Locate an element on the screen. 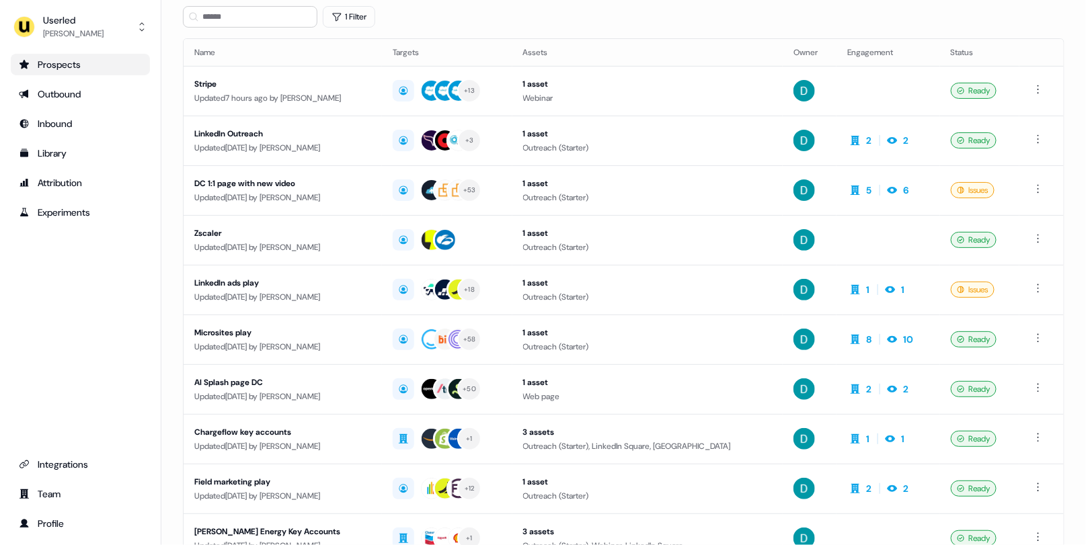  div: LinkedIn ads play is located at coordinates (282, 283).